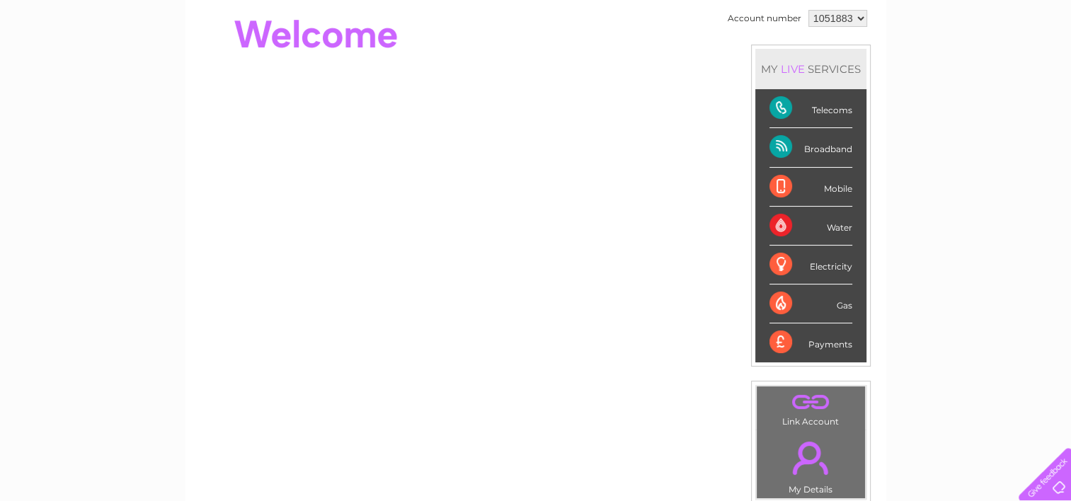 Image resolution: width=1071 pixels, height=501 pixels. Describe the element at coordinates (918, 65) in the screenshot. I see `a: Telecoms` at that location.